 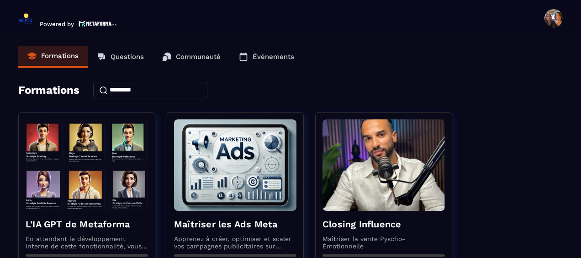 I want to click on p: Formations, so click(x=60, y=56).